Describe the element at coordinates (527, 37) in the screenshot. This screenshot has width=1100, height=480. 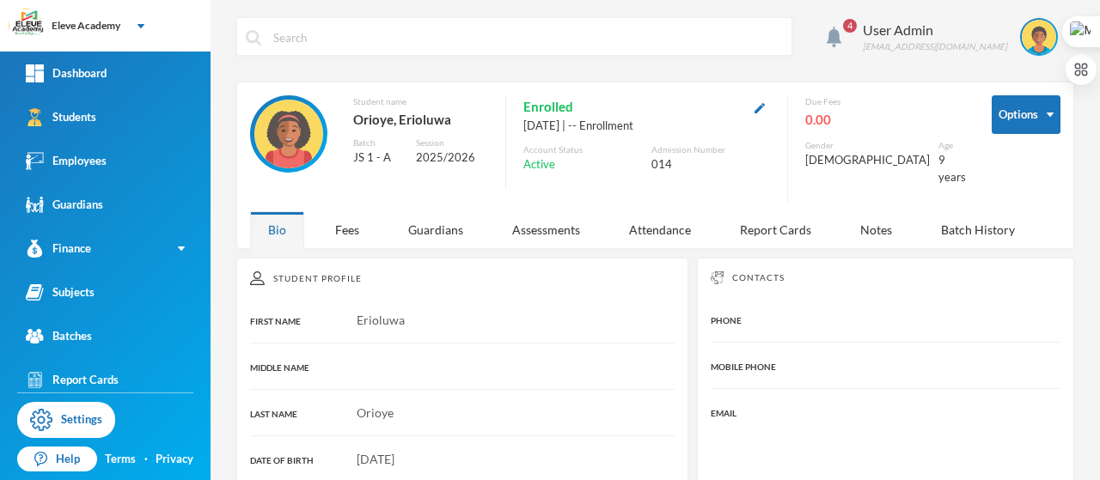
I see `input: Search` at that location.